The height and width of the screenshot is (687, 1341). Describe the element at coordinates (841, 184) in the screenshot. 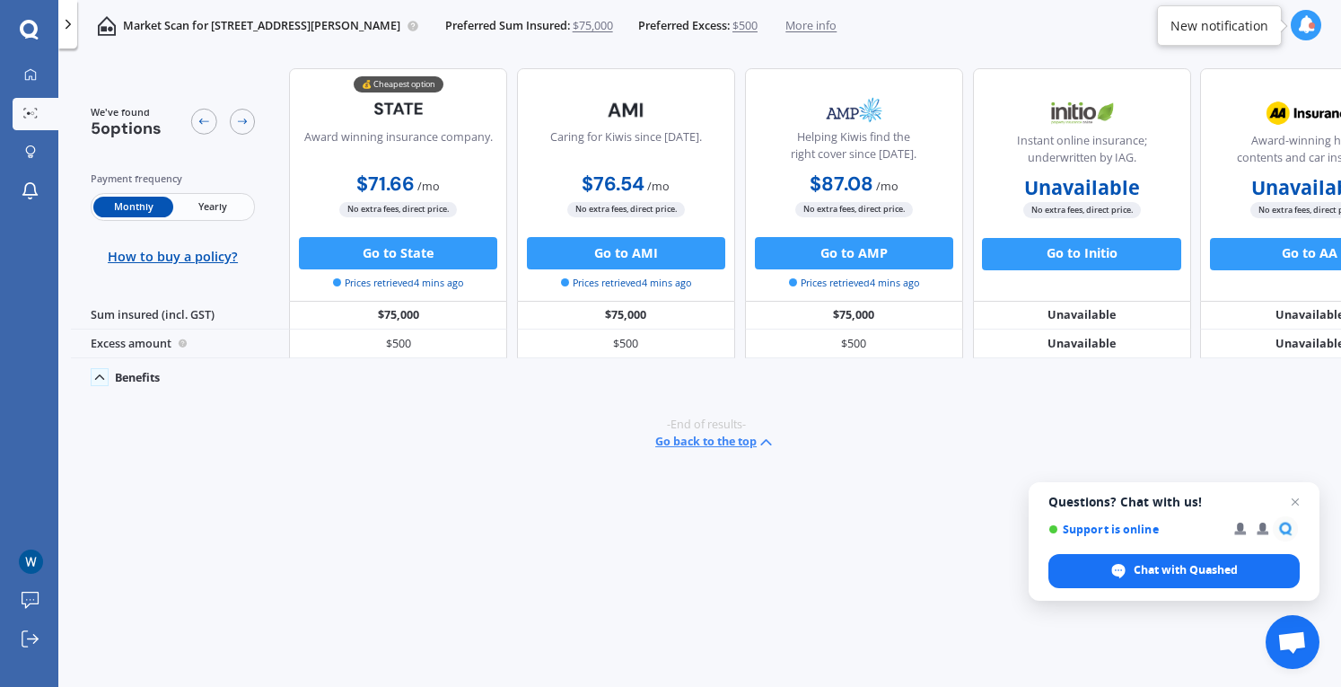

I see `b: $87.08` at that location.